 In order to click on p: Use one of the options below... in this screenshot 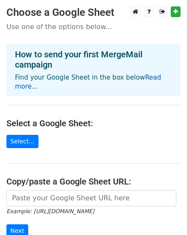, I will do `click(93, 27)`.